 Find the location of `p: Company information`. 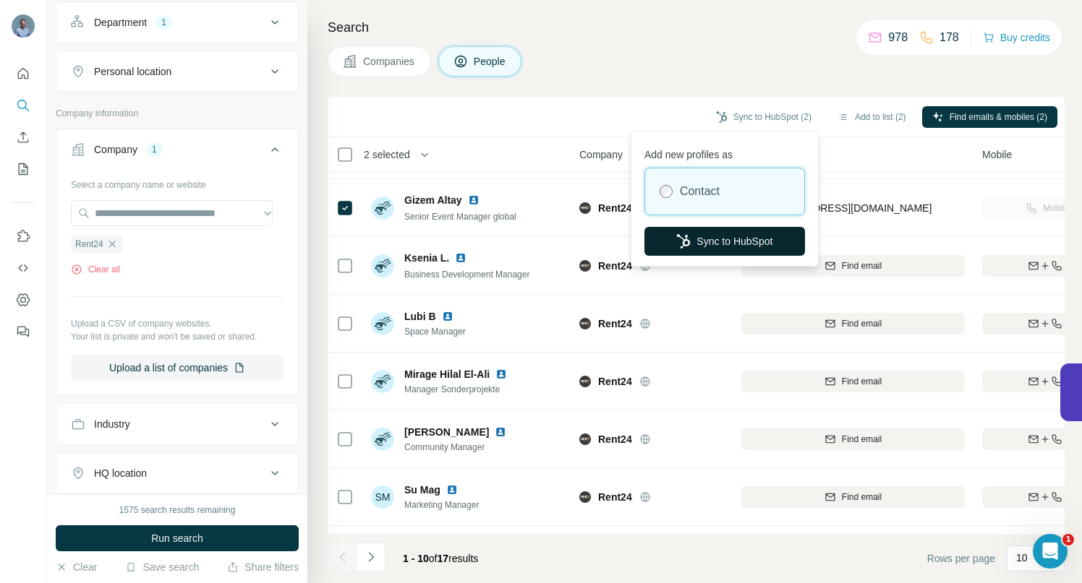

p: Company information is located at coordinates (177, 114).